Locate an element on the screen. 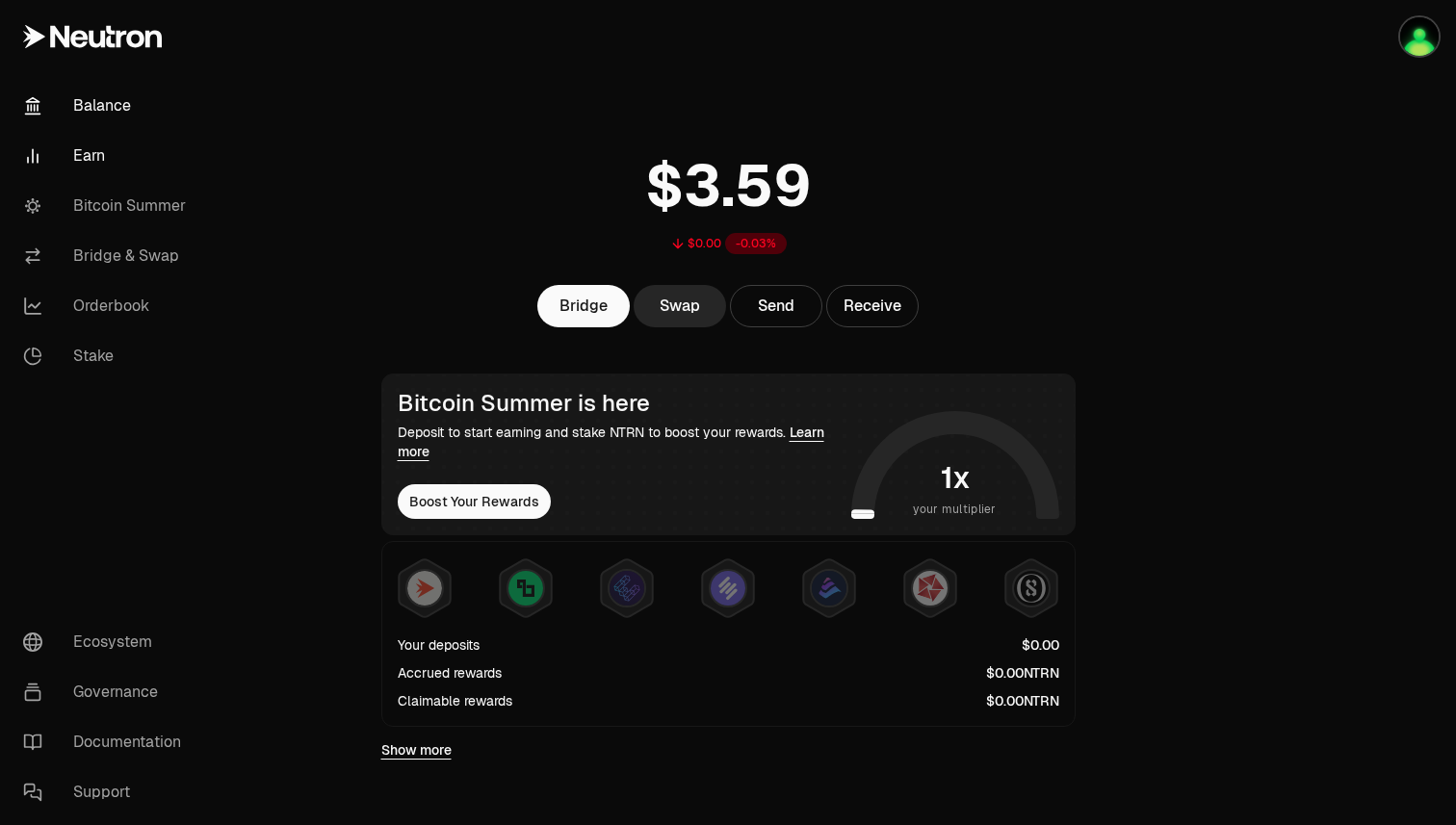  a: Documentation is located at coordinates (108, 742).